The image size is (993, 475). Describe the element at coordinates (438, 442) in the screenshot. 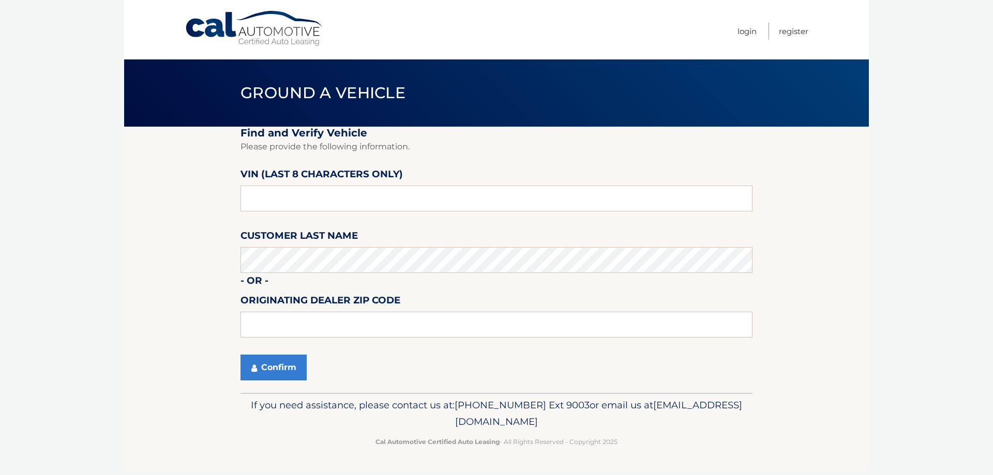

I see `strong: Cal Automotive Certified Auto Leasing` at that location.